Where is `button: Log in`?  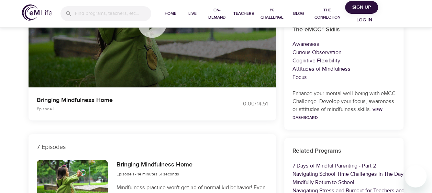 button: Log in is located at coordinates (365, 20).